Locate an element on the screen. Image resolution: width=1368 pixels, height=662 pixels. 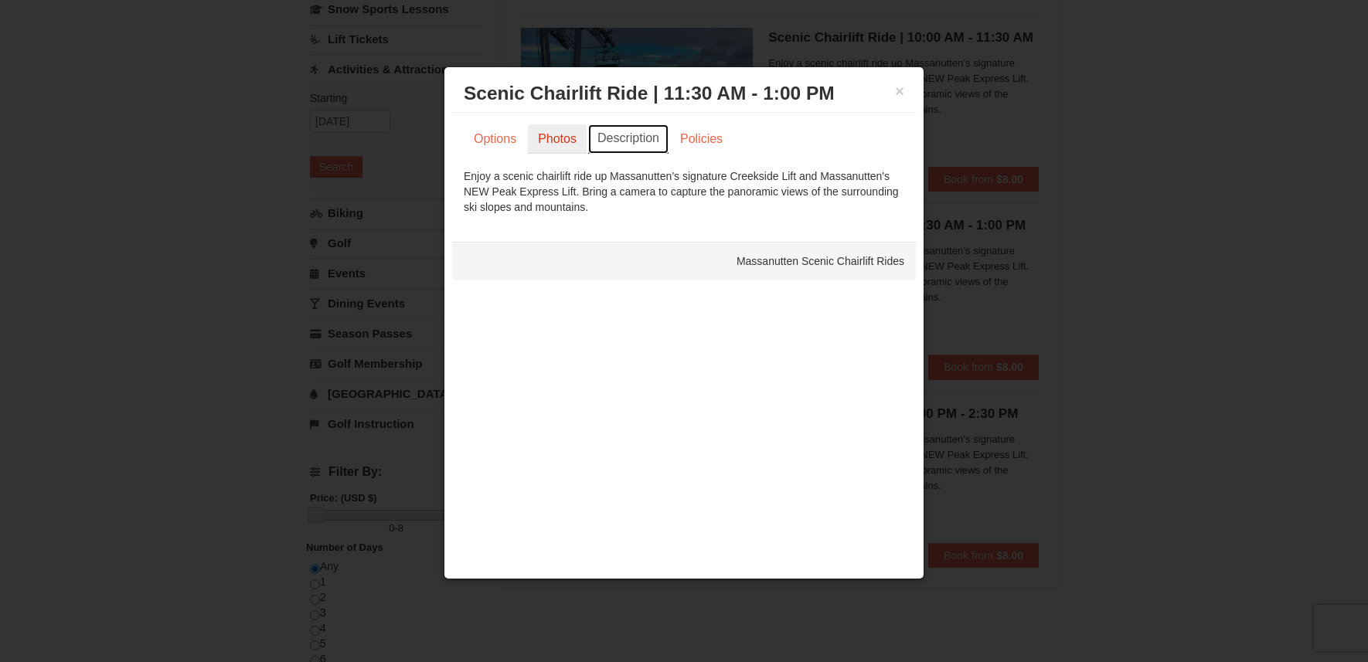
a: Photos is located at coordinates (557, 139).